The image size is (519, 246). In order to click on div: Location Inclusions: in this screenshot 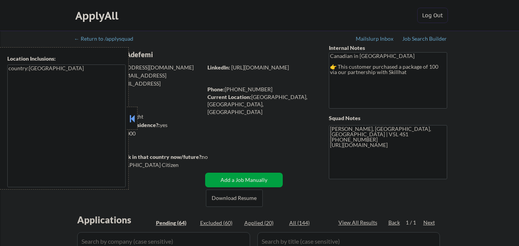, I will do `click(66, 59)`.